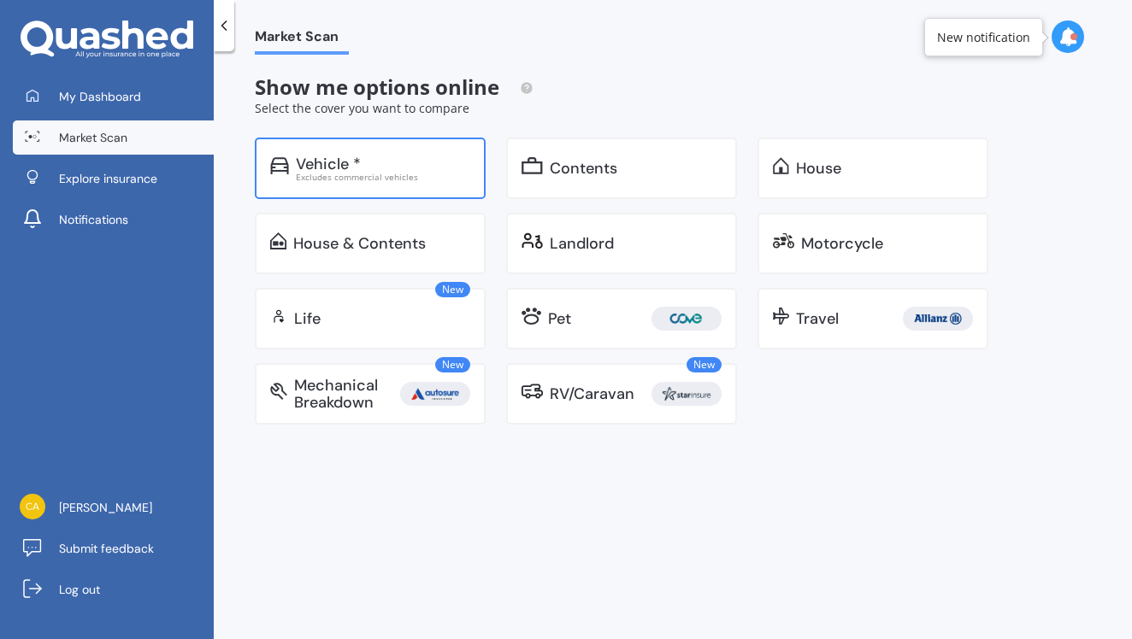 Image resolution: width=1132 pixels, height=639 pixels. What do you see at coordinates (583, 168) in the screenshot?
I see `div: Contents` at bounding box center [583, 168].